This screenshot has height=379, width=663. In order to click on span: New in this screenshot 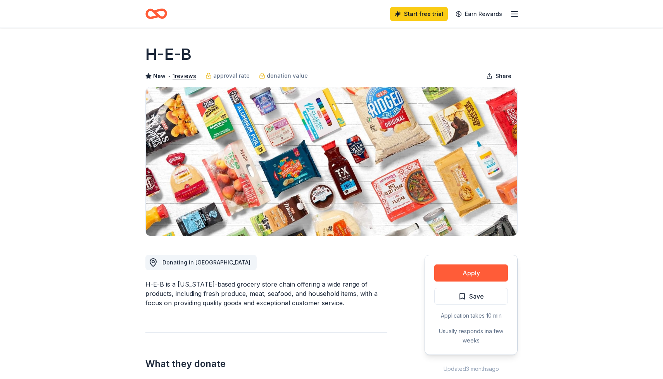, I will do `click(159, 76)`.